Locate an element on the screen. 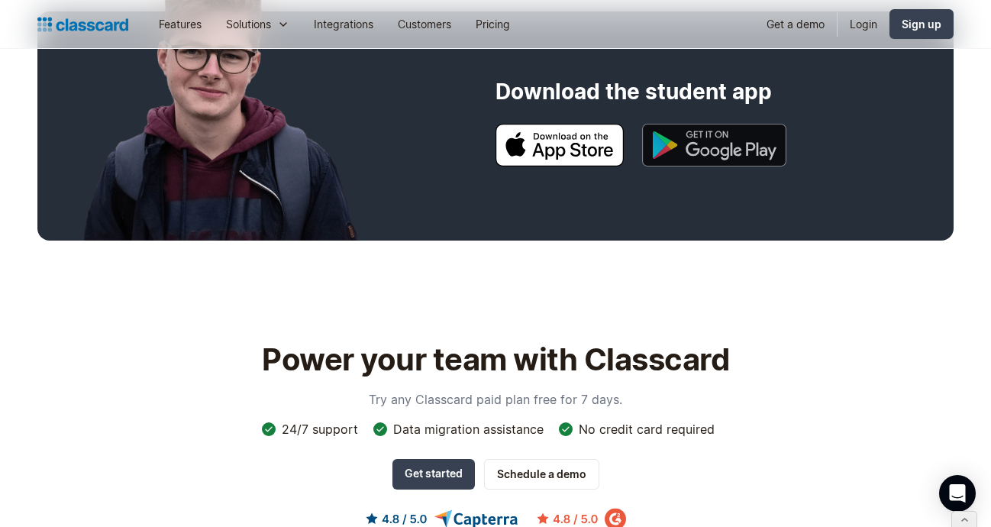  img: website_grey.svg is located at coordinates (31, 46).